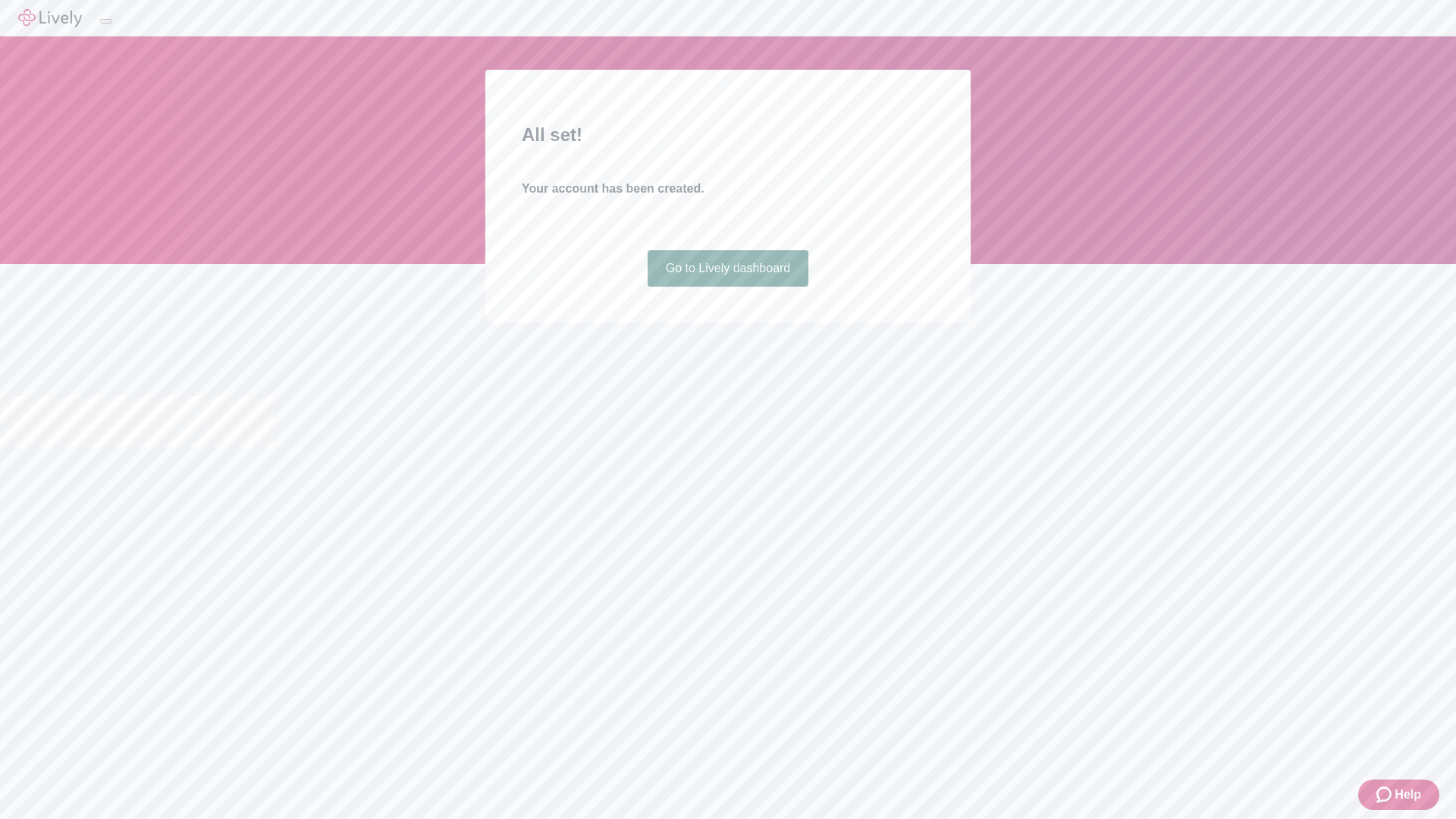 Image resolution: width=1456 pixels, height=819 pixels. I want to click on svg: Zendesk support icon, so click(1385, 794).